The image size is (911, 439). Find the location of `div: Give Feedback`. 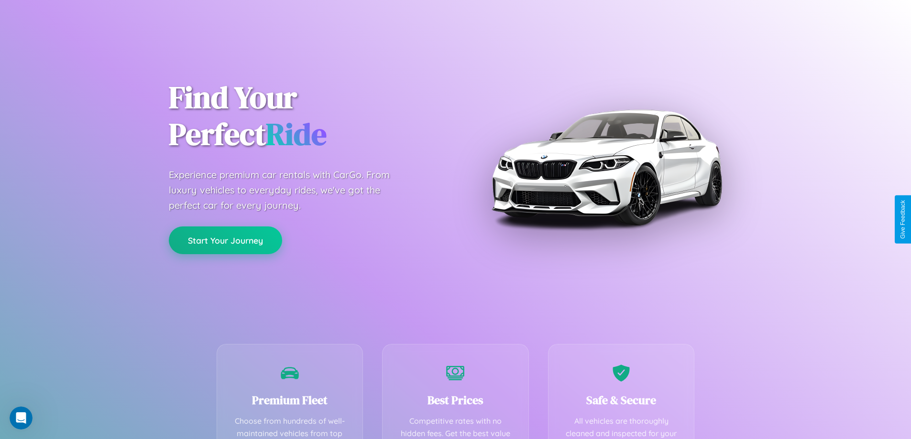

div: Give Feedback is located at coordinates (903, 219).